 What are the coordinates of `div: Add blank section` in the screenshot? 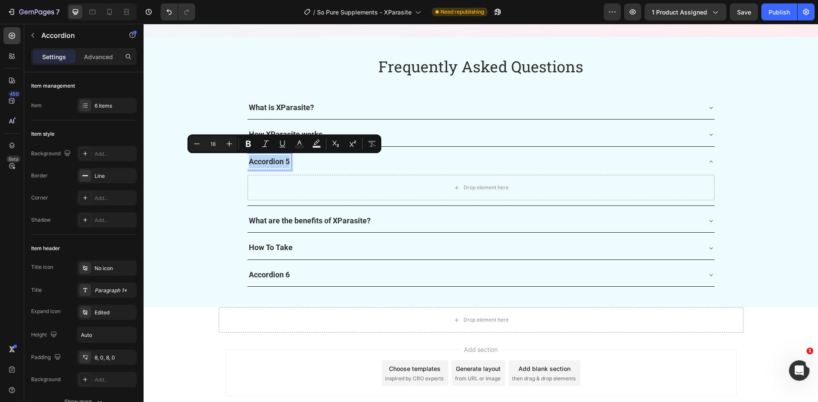 It's located at (401, 345).